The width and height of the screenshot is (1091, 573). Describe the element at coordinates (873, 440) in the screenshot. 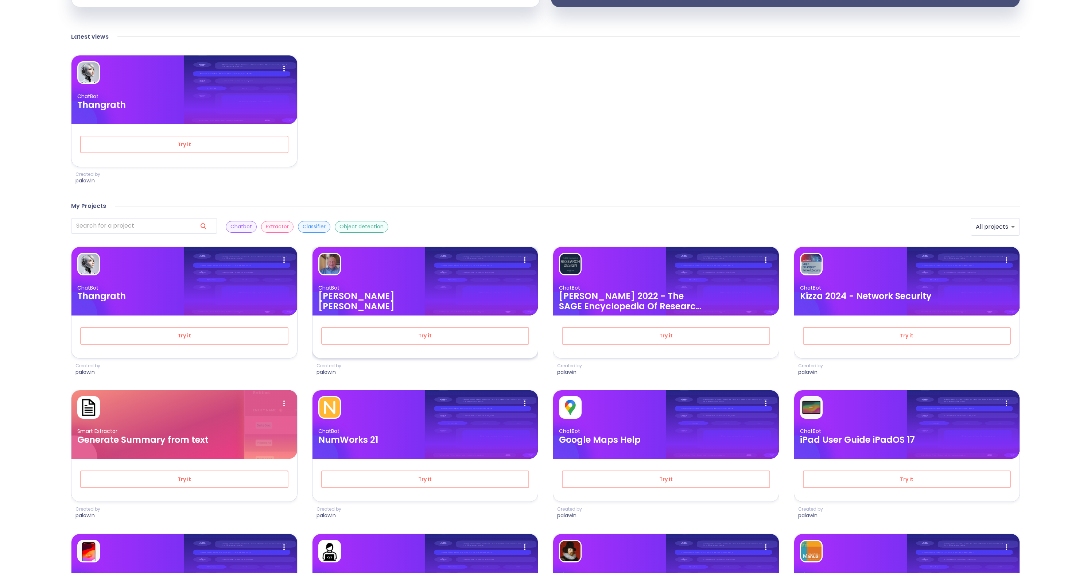

I see `h3: iPad User Guide iPadOS 17` at that location.